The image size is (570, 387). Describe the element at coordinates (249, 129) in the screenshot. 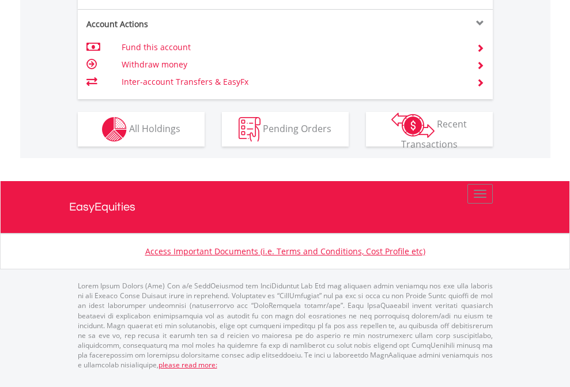

I see `img: pending_instructions-wht.png` at that location.